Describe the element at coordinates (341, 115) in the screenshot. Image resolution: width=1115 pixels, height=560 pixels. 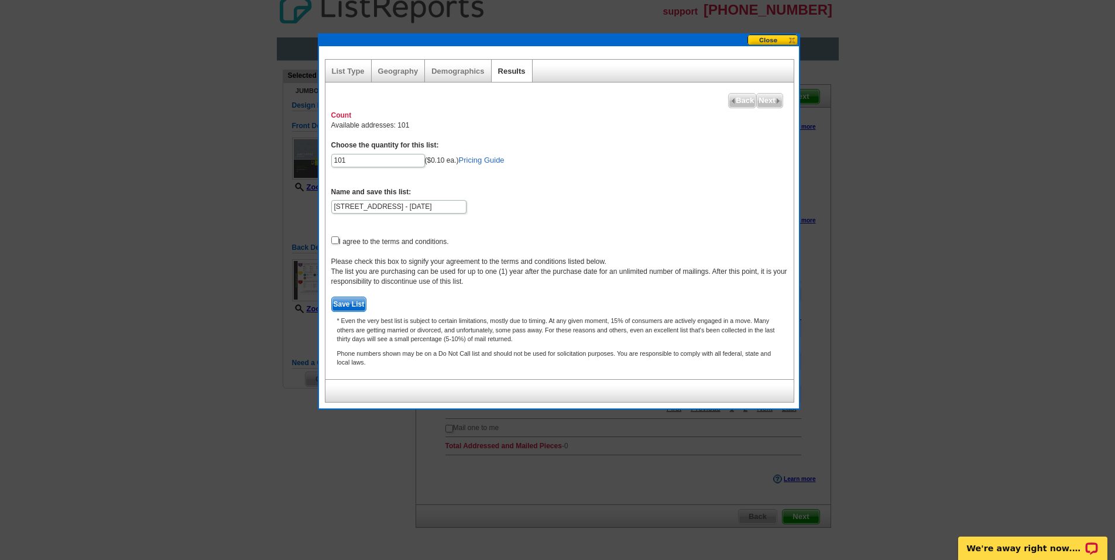
I see `strong: Count` at that location.